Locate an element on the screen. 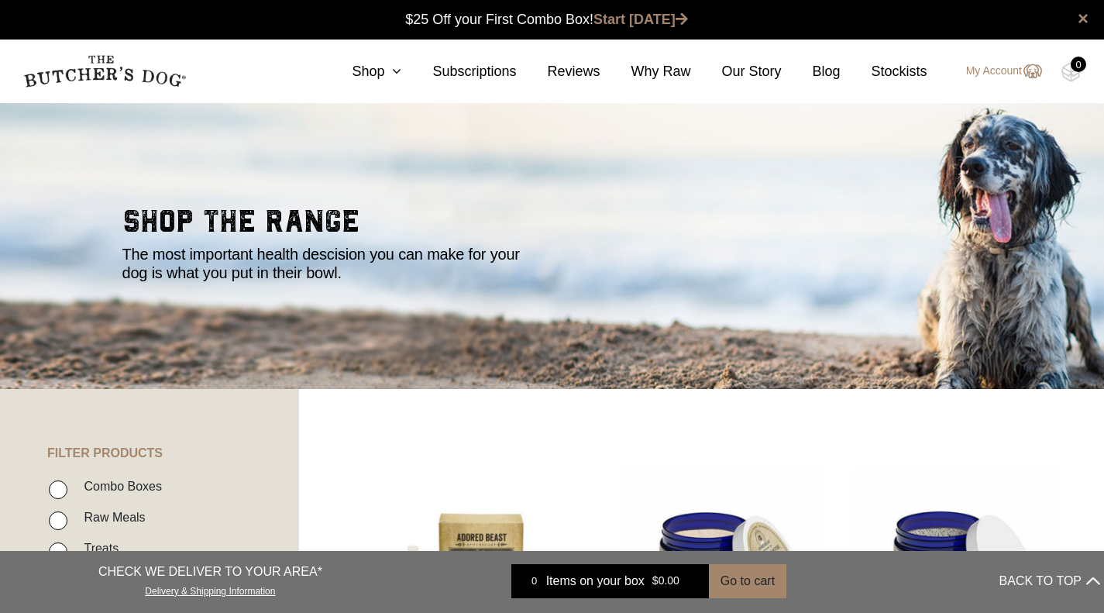 This screenshot has height=613, width=1104. button: Go to cart is located at coordinates (748, 581).